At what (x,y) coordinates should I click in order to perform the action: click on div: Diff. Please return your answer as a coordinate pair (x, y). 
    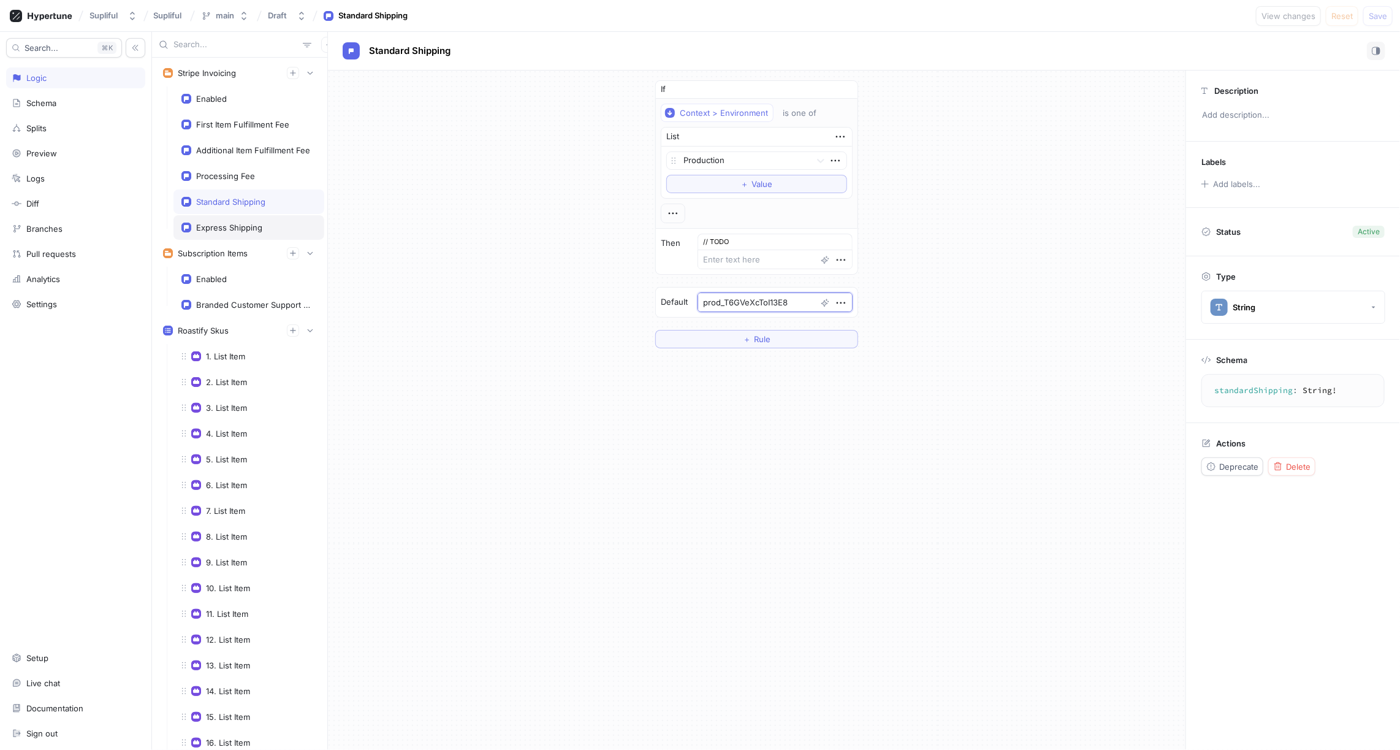
    Looking at the image, I should click on (32, 204).